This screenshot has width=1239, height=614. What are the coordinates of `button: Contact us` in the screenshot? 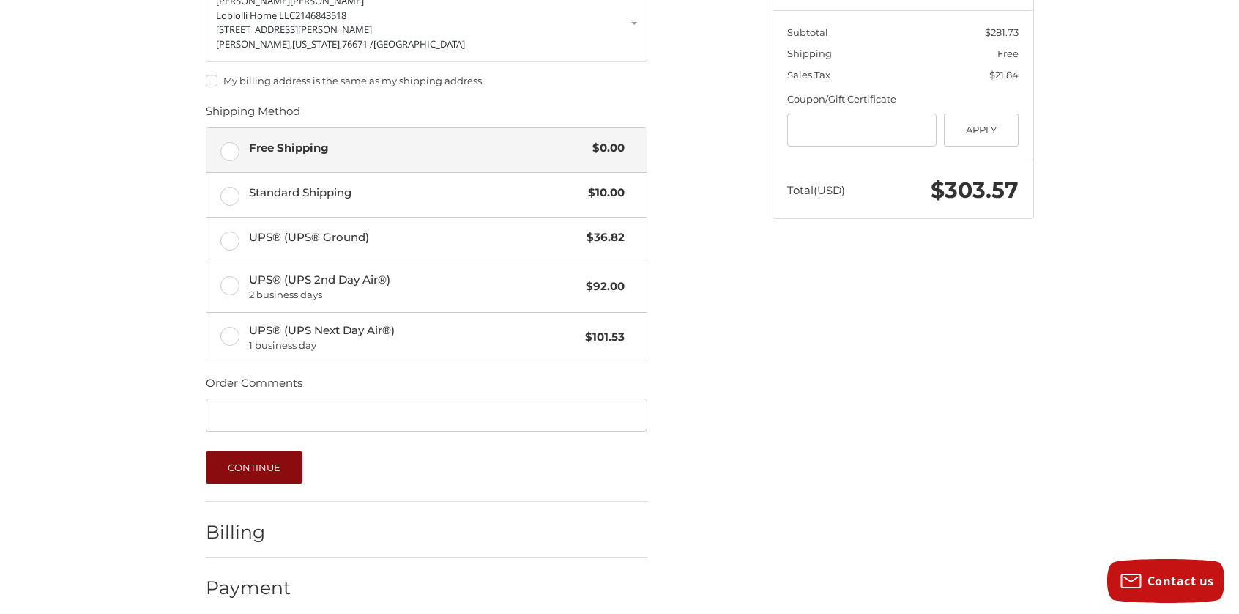 It's located at (1166, 581).